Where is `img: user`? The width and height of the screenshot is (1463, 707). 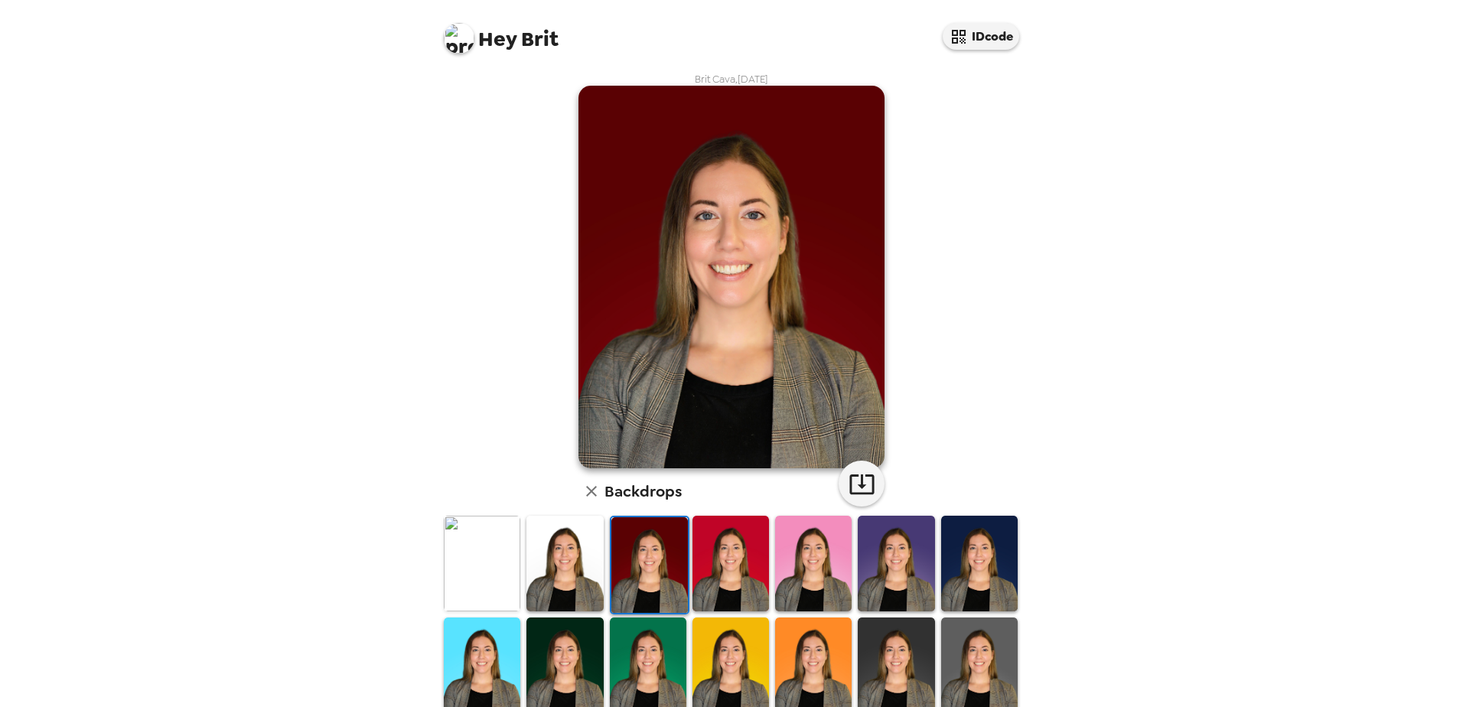 img: user is located at coordinates (732, 277).